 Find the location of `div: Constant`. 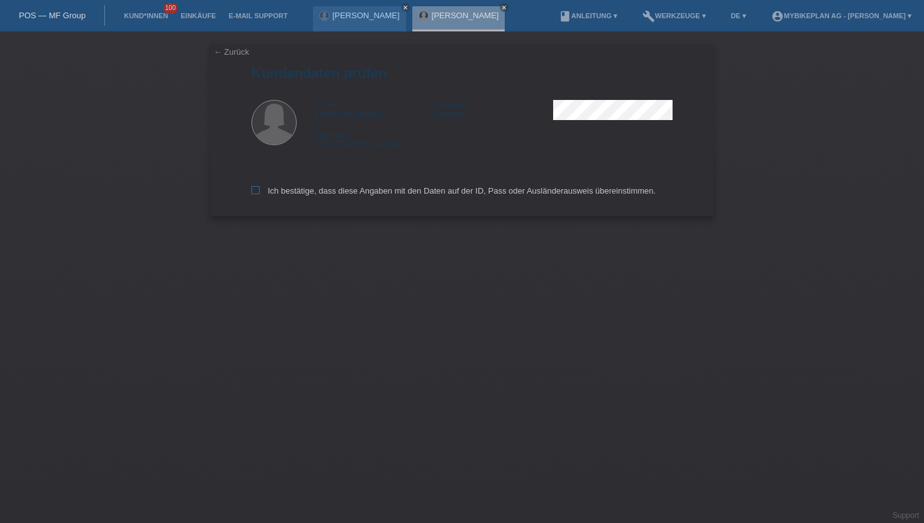

div: Constant is located at coordinates (494, 109).